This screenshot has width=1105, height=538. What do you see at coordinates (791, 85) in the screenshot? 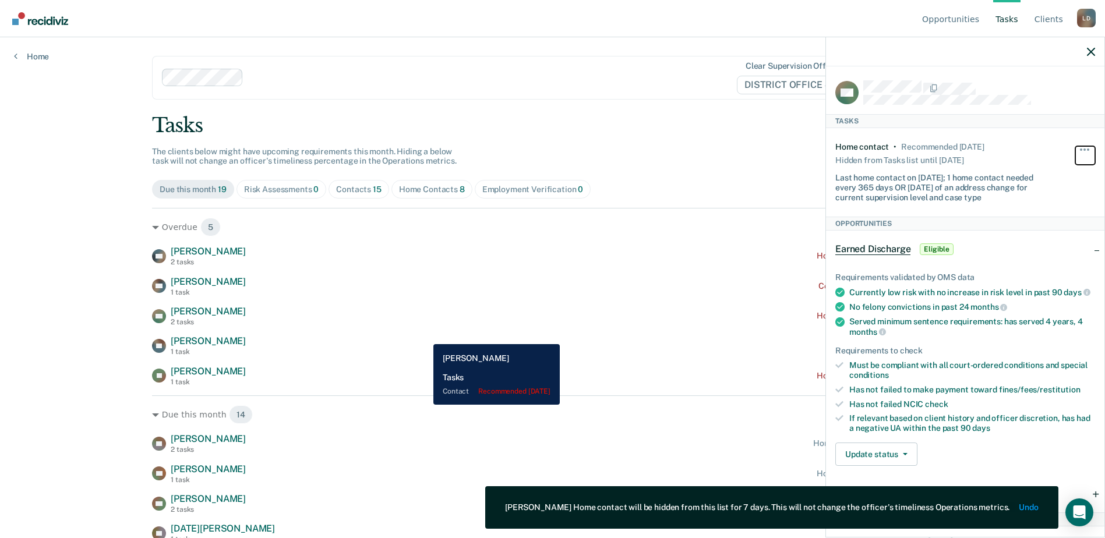
I see `span: DISTRICT OFFICE 4` at bounding box center [791, 85].